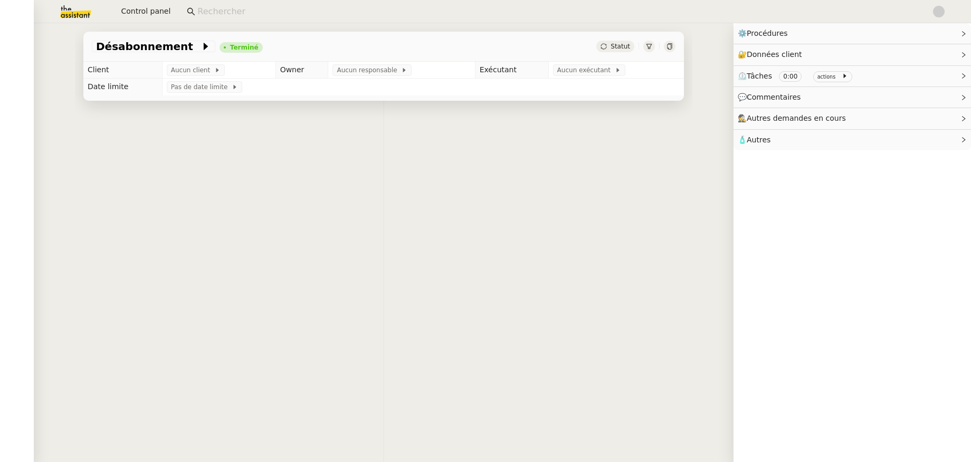 Image resolution: width=971 pixels, height=462 pixels. What do you see at coordinates (511, 70) in the screenshot?
I see `td: Exécutant` at bounding box center [511, 70].